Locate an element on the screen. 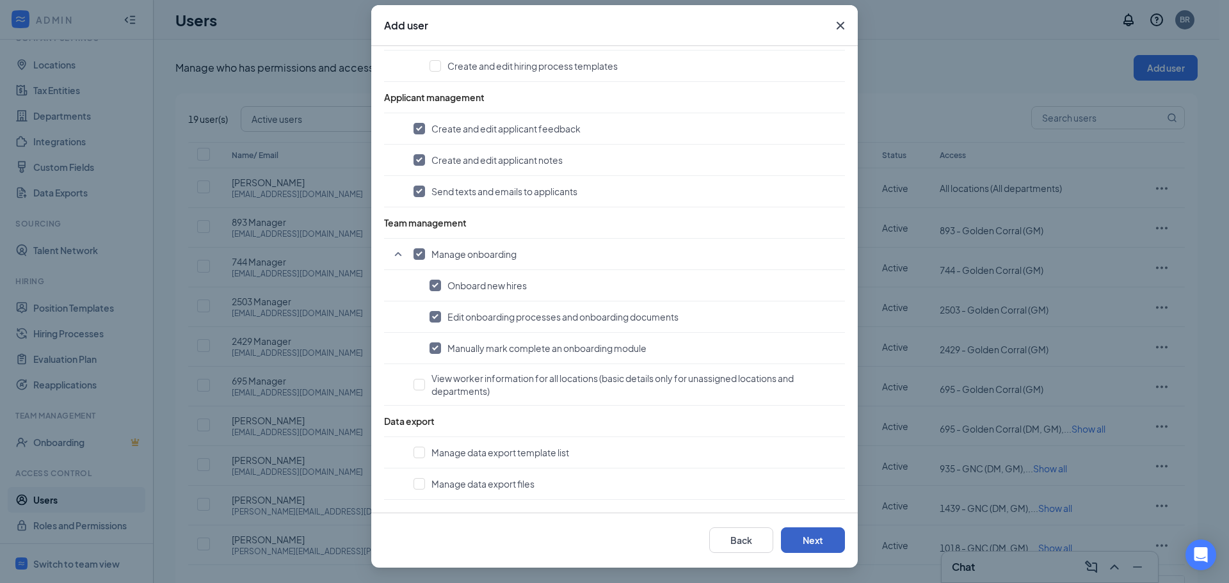 Image resolution: width=1229 pixels, height=583 pixels. span: Data export is located at coordinates (409, 421).